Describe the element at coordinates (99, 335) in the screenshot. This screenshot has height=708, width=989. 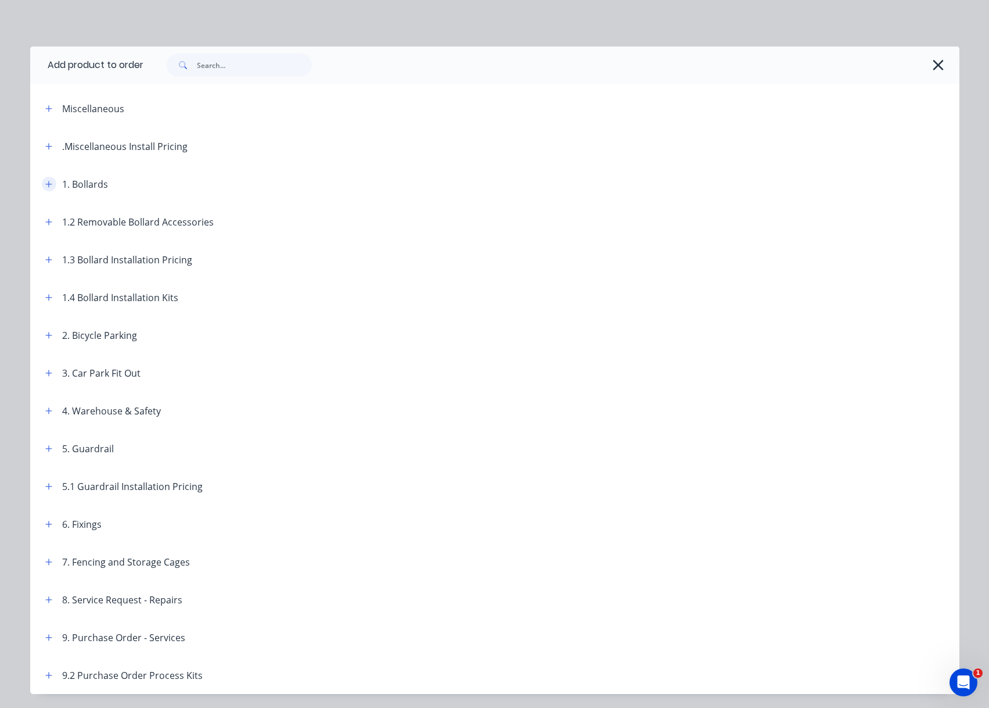
I see `div: 2. Bicycle Parking` at that location.